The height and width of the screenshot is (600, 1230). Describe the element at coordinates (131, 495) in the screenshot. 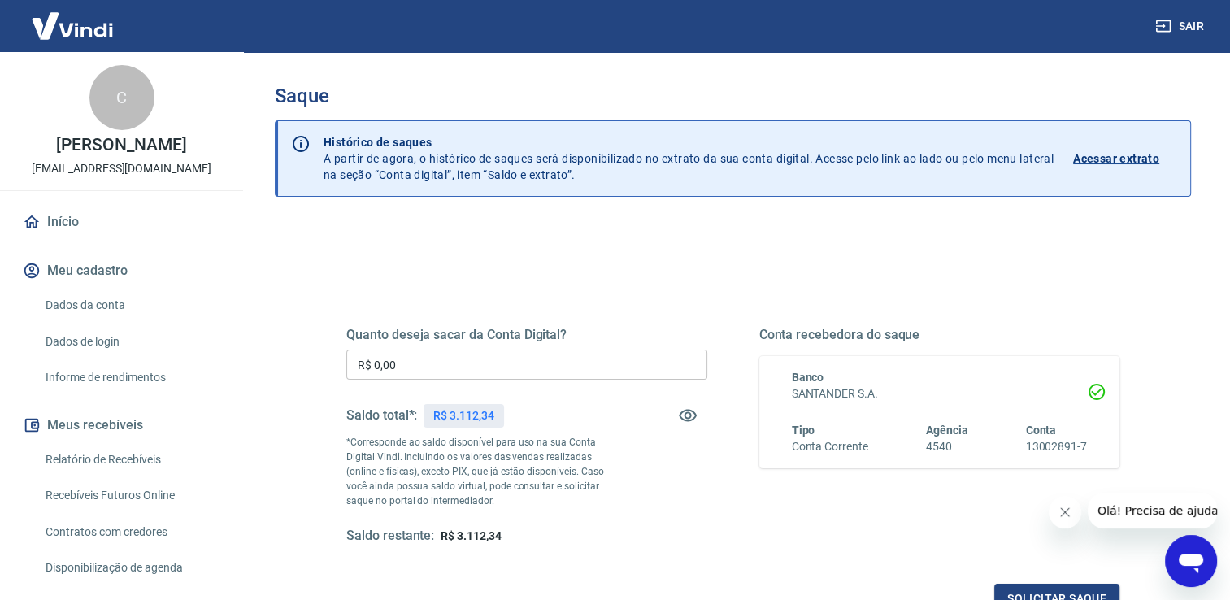

I see `a: Recebíveis Futuros Online` at that location.